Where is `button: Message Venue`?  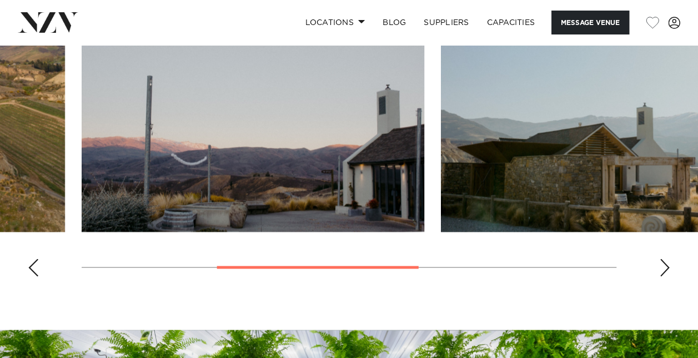
button: Message Venue is located at coordinates (590, 22).